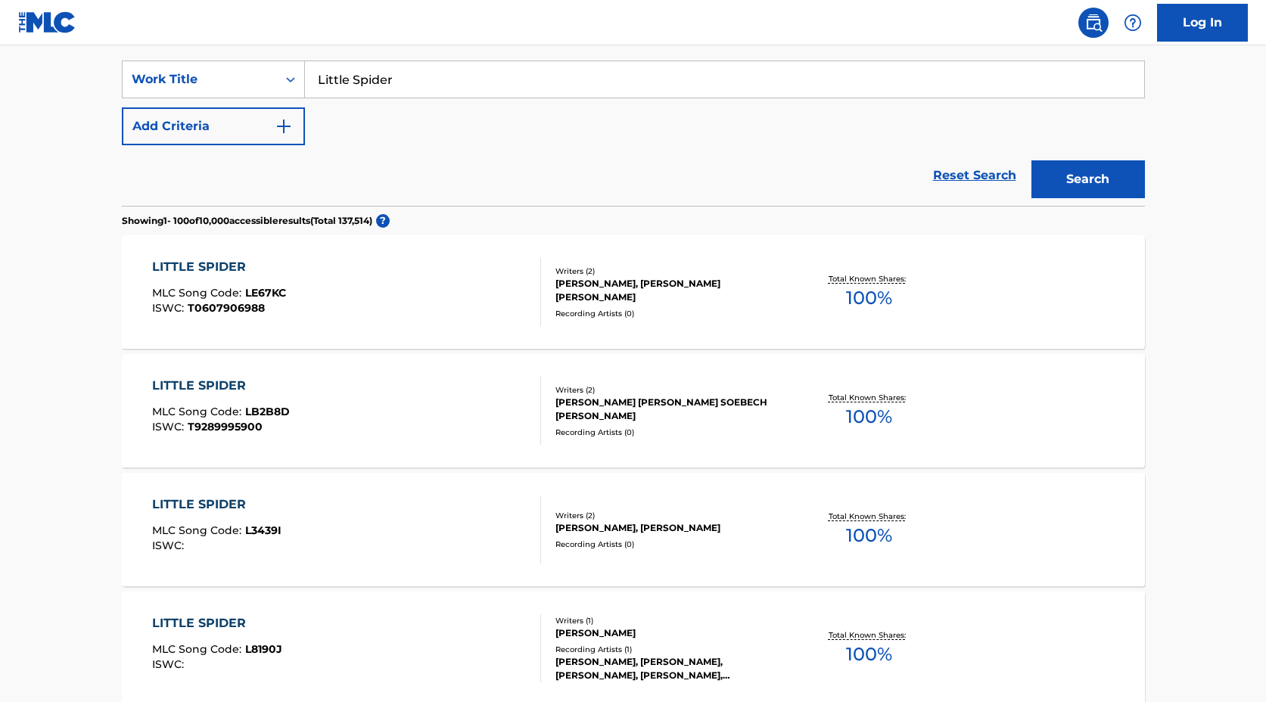 This screenshot has height=702, width=1266. What do you see at coordinates (263, 649) in the screenshot?
I see `span: L8190J` at bounding box center [263, 649].